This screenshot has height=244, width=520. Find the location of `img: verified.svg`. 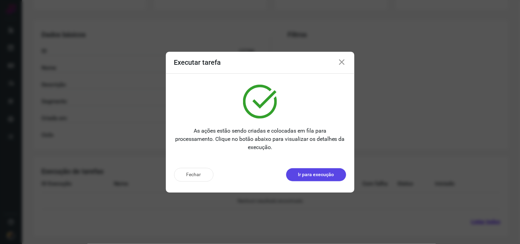

img: verified.svg is located at coordinates (260, 101).